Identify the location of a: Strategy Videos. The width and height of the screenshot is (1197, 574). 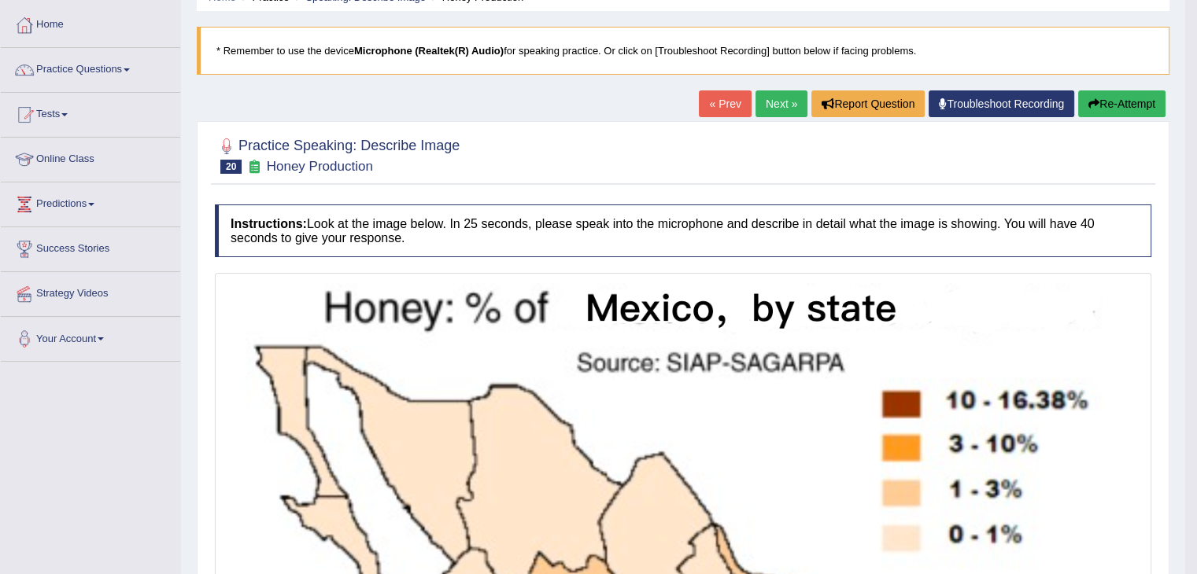
(91, 292).